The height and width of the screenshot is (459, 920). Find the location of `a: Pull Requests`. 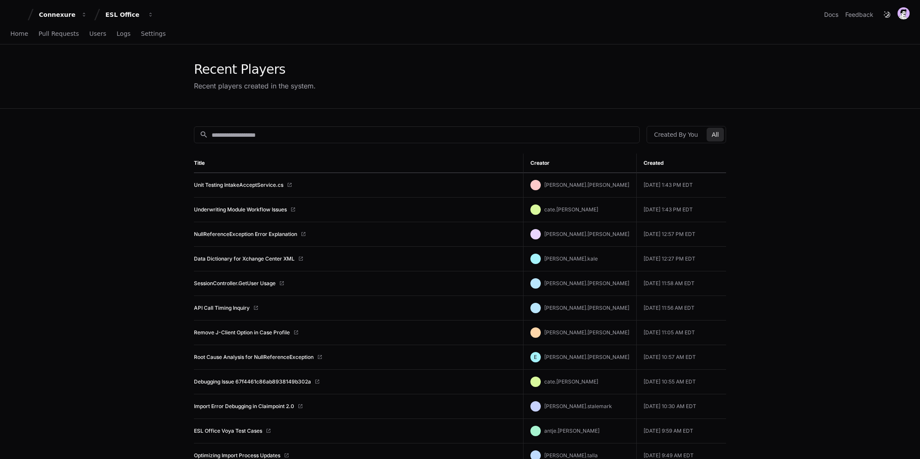

a: Pull Requests is located at coordinates (58, 34).